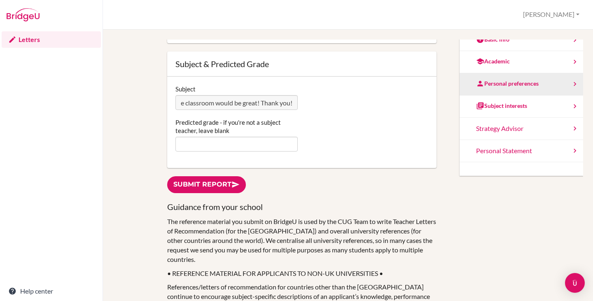  I want to click on h3: Guidance from your school, so click(302, 207).